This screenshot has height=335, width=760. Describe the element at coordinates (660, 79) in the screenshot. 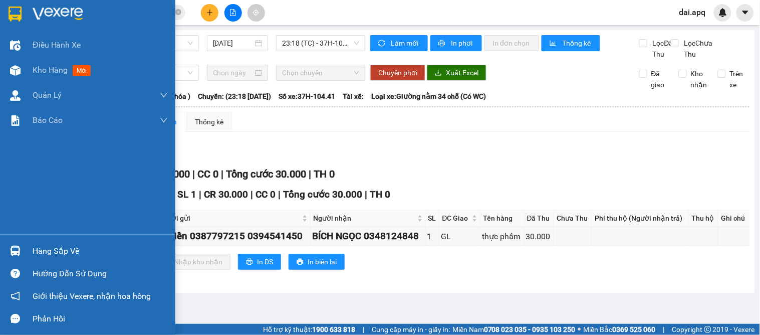

I see `span: Đã giao` at that location.